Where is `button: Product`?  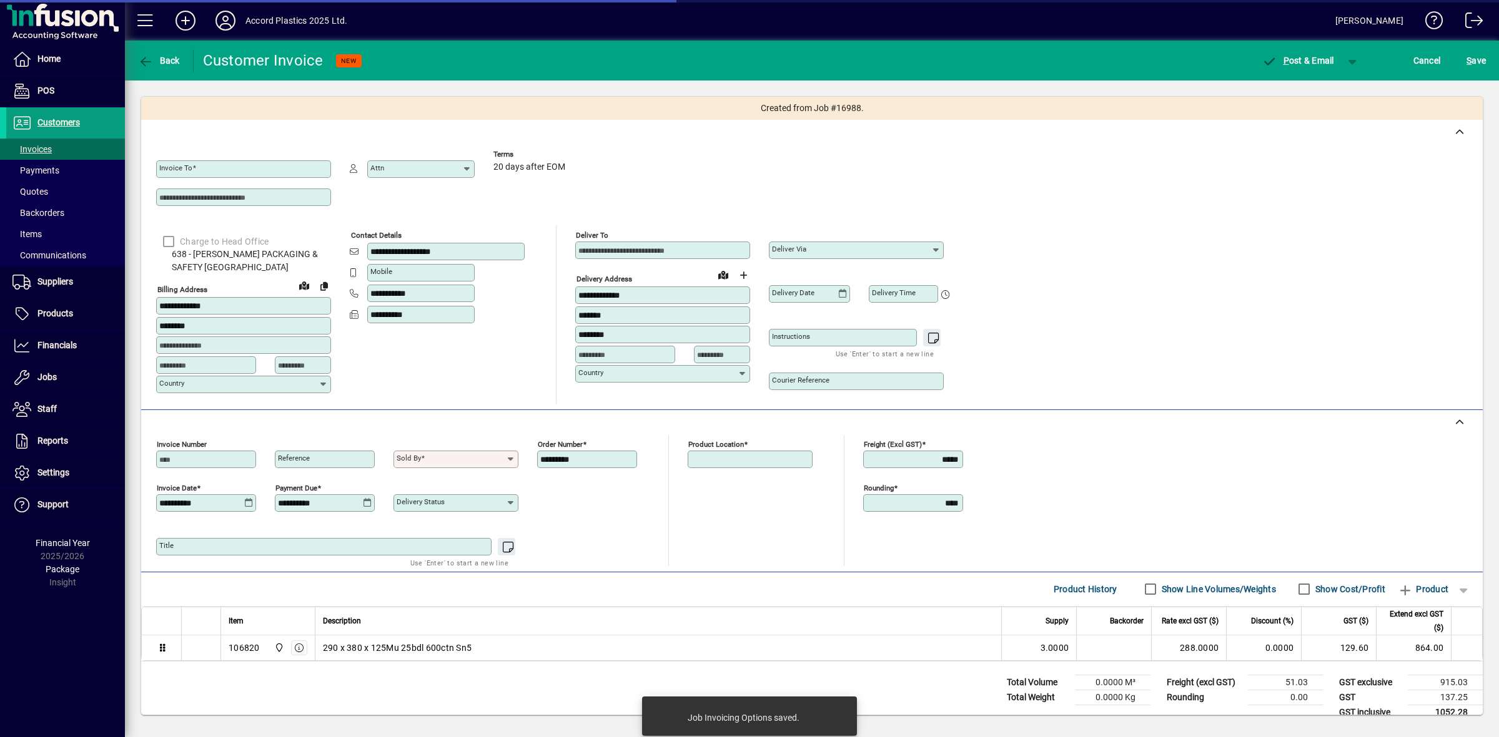
button: Product is located at coordinates (1422, 589).